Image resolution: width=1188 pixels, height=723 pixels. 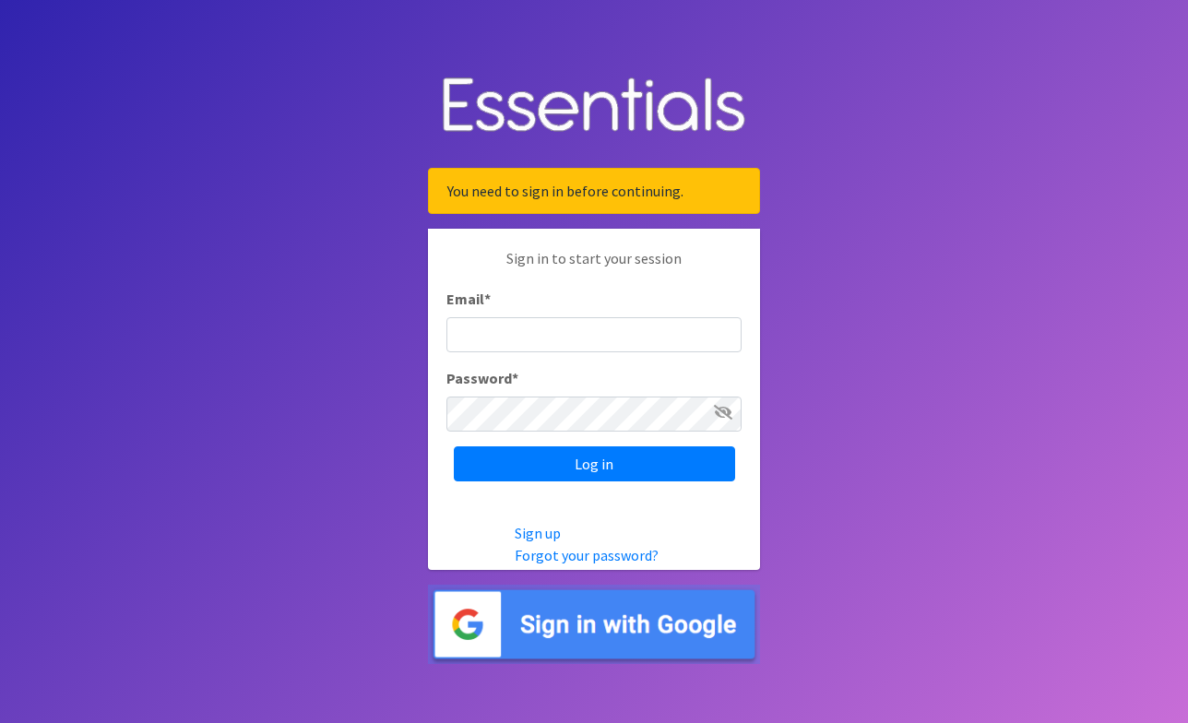 I want to click on input: Log in, so click(x=594, y=464).